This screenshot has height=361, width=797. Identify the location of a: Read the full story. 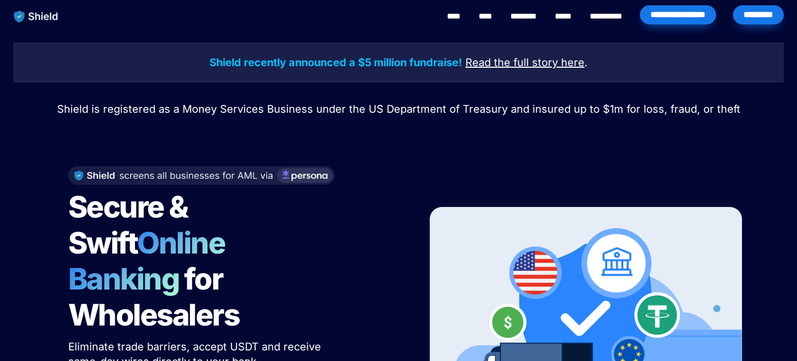
(512, 63).